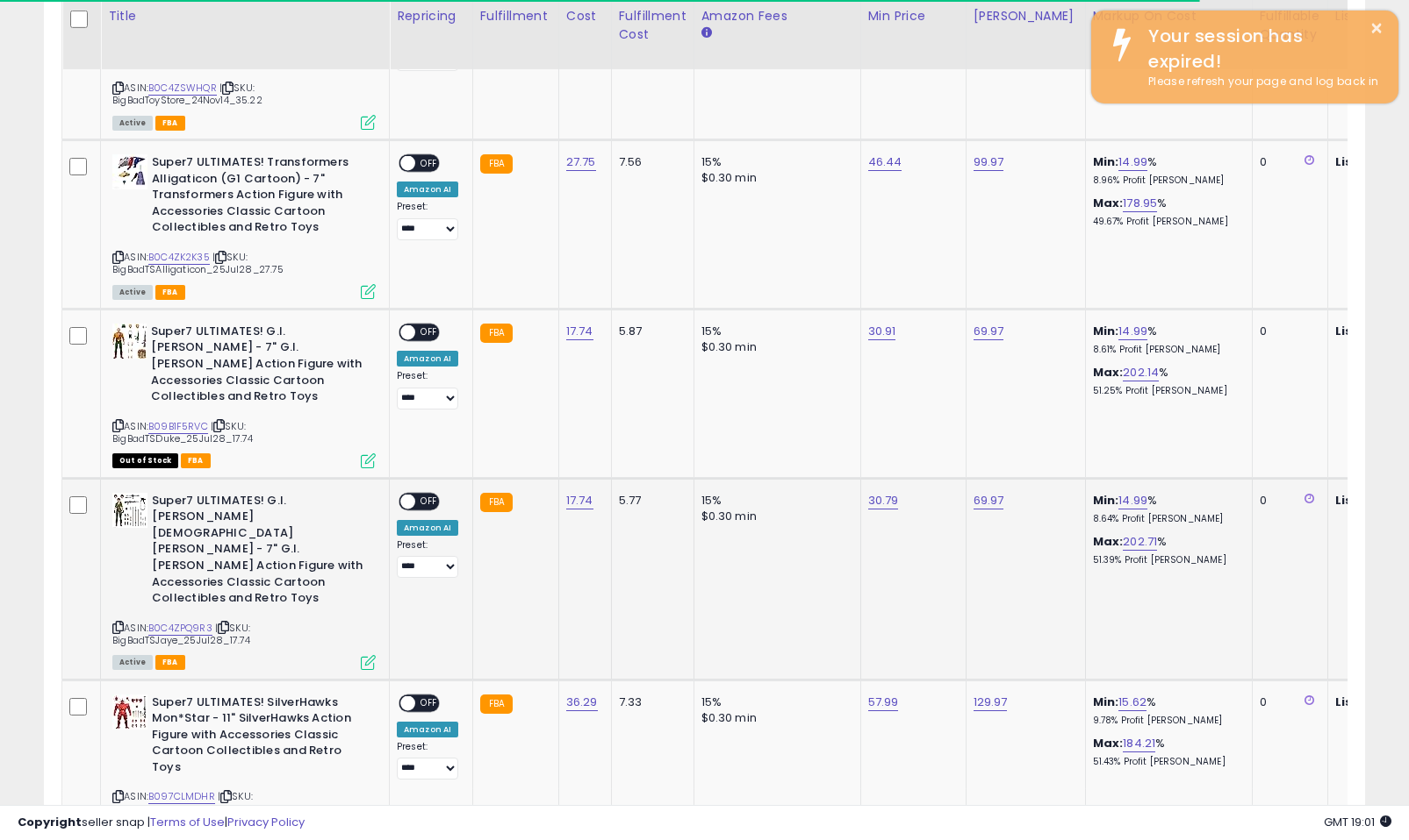 The image size is (1409, 840). Describe the element at coordinates (579, 331) in the screenshot. I see `a: 17.74` at that location.